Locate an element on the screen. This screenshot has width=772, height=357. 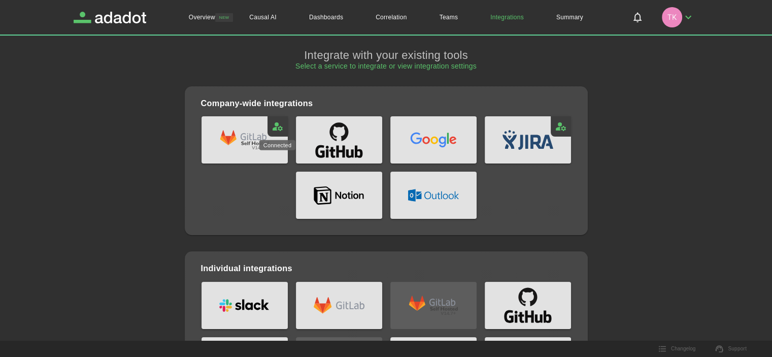
h2: Select a service to integrate or view integration settings is located at coordinates (386, 66).